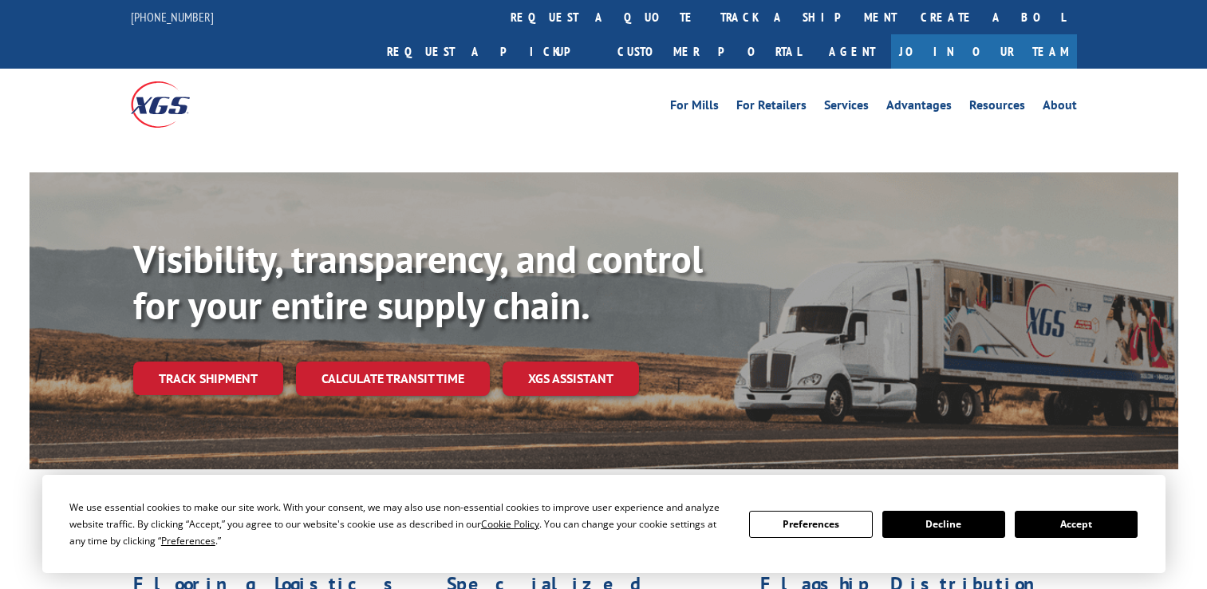  I want to click on a: For Mills, so click(694, 108).